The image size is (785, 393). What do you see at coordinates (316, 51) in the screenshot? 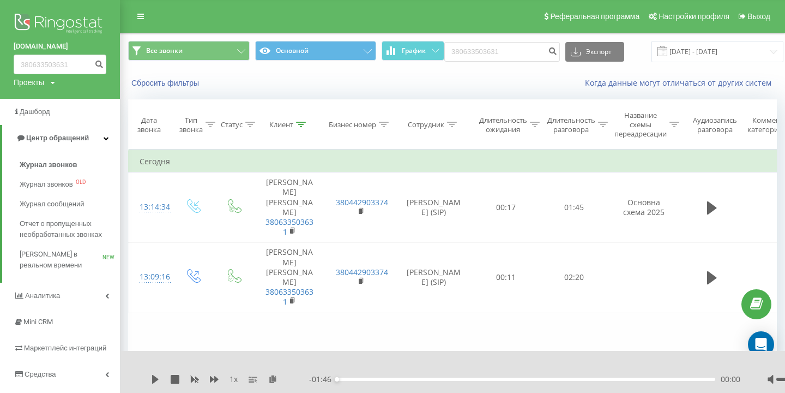
I see `button: Основной` at bounding box center [316, 51].